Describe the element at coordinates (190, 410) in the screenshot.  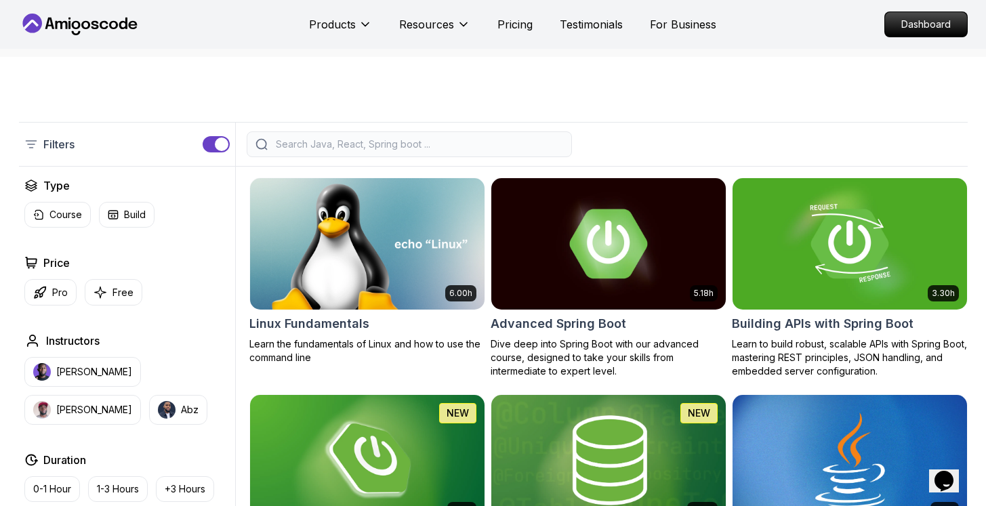
I see `p: Abz` at that location.